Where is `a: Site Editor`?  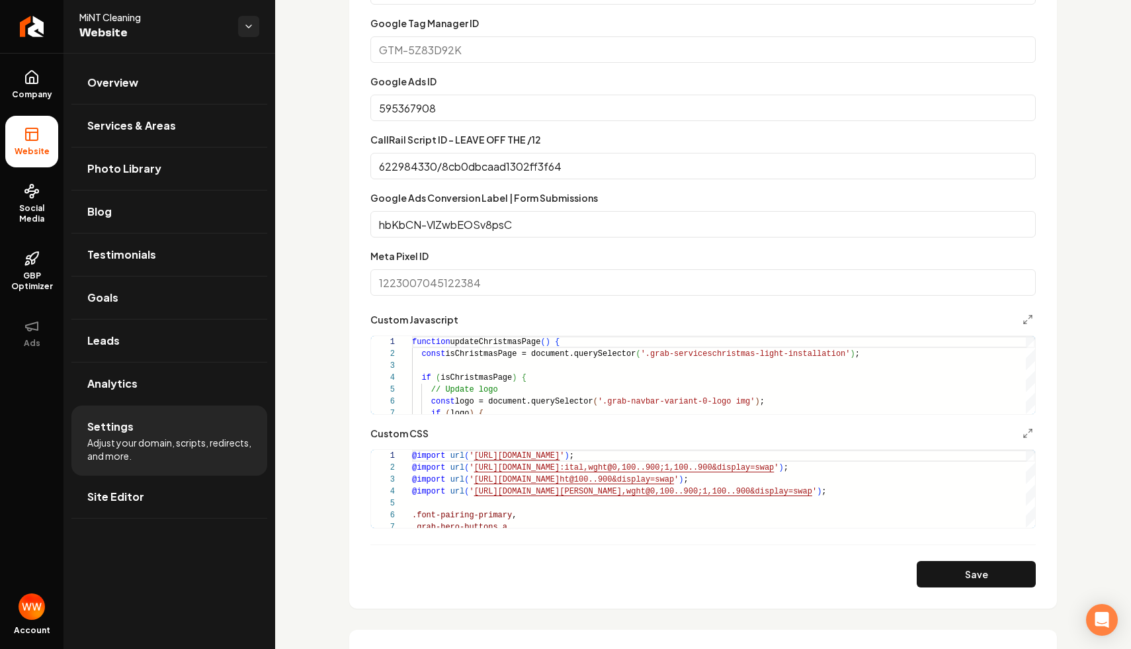
a: Site Editor is located at coordinates (169, 497).